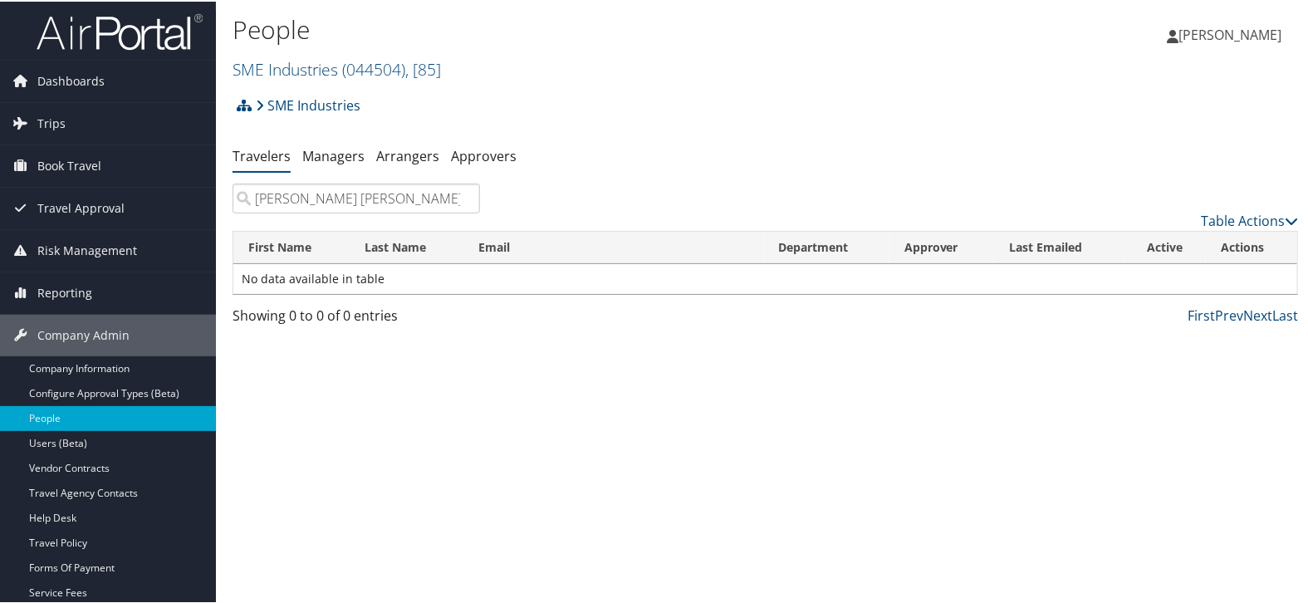  Describe the element at coordinates (87, 249) in the screenshot. I see `span: Risk Management` at that location.